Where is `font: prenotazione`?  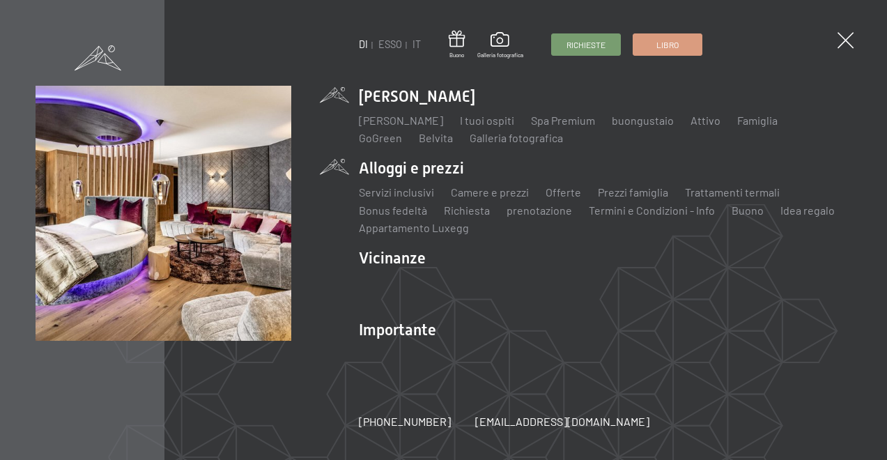 font: prenotazione is located at coordinates (539, 210).